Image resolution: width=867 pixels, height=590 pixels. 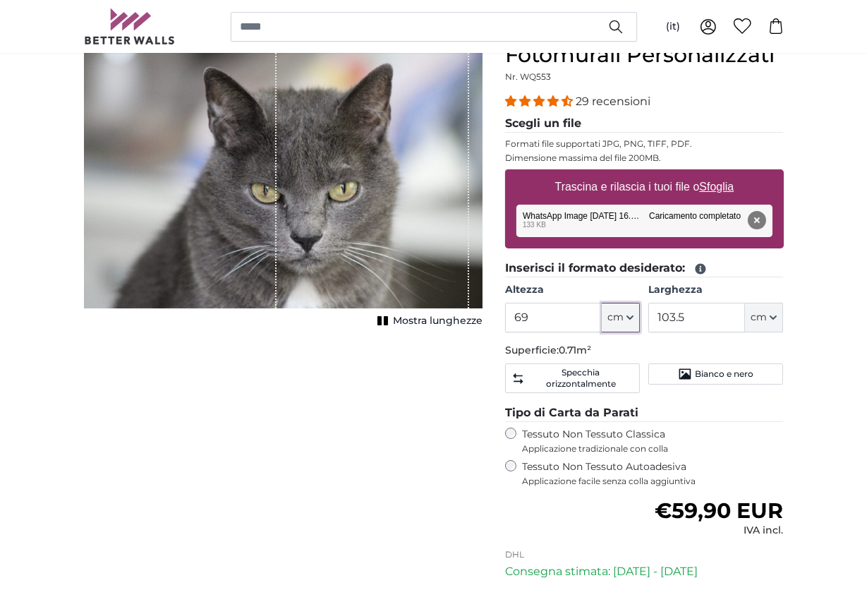 What do you see at coordinates (644, 187) in the screenshot?
I see `label: Trascina e rilascia i tuoi file o` at bounding box center [644, 187].